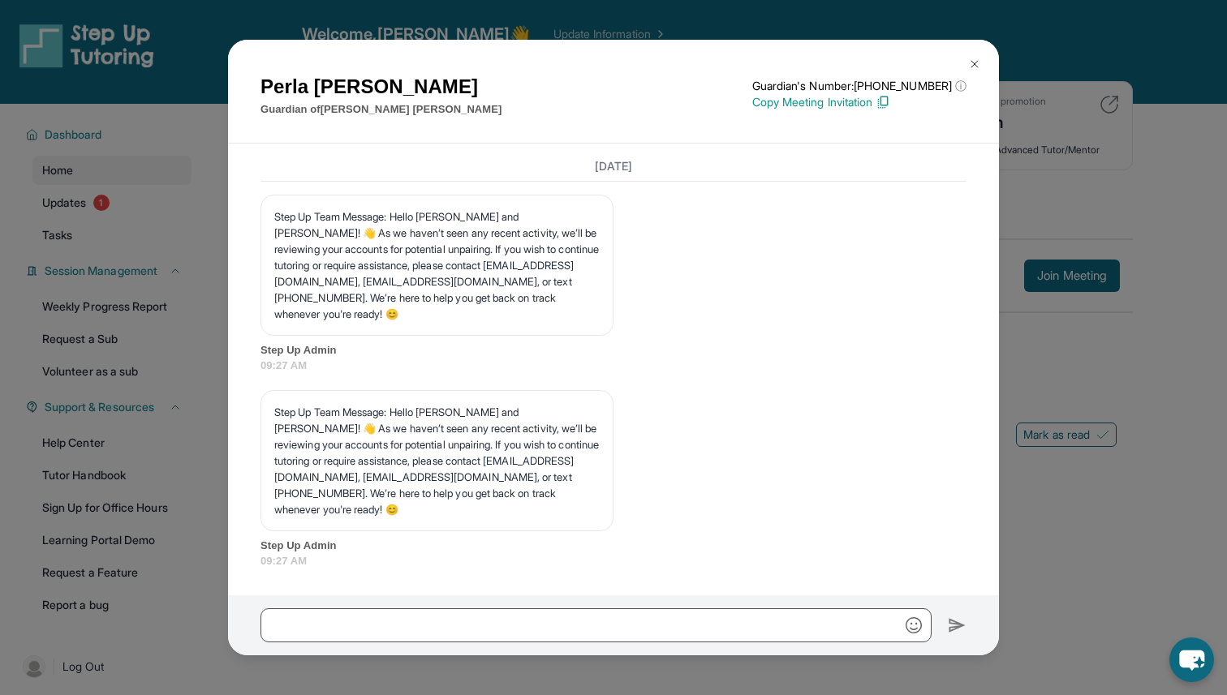 The width and height of the screenshot is (1227, 695). Describe the element at coordinates (859, 102) in the screenshot. I see `p: Copy Meeting Invitation` at that location.